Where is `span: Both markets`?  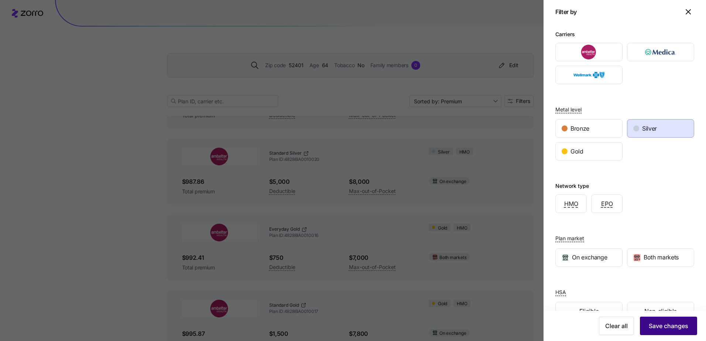
span: Both markets is located at coordinates (661, 257).